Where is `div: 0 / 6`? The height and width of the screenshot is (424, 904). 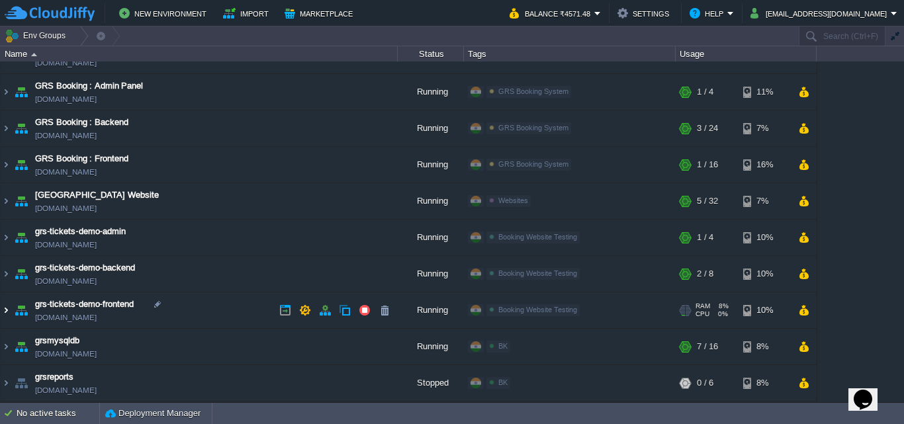 div: 0 / 6 is located at coordinates (705, 383).